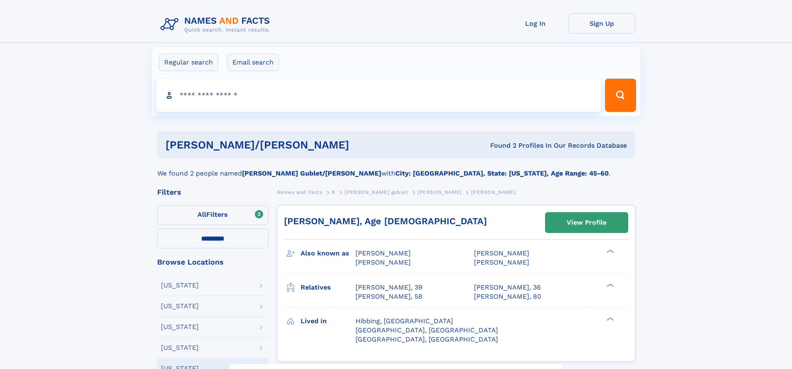  What do you see at coordinates (396, 168) in the screenshot?
I see `div: We found 2 people named with .` at bounding box center [396, 168].